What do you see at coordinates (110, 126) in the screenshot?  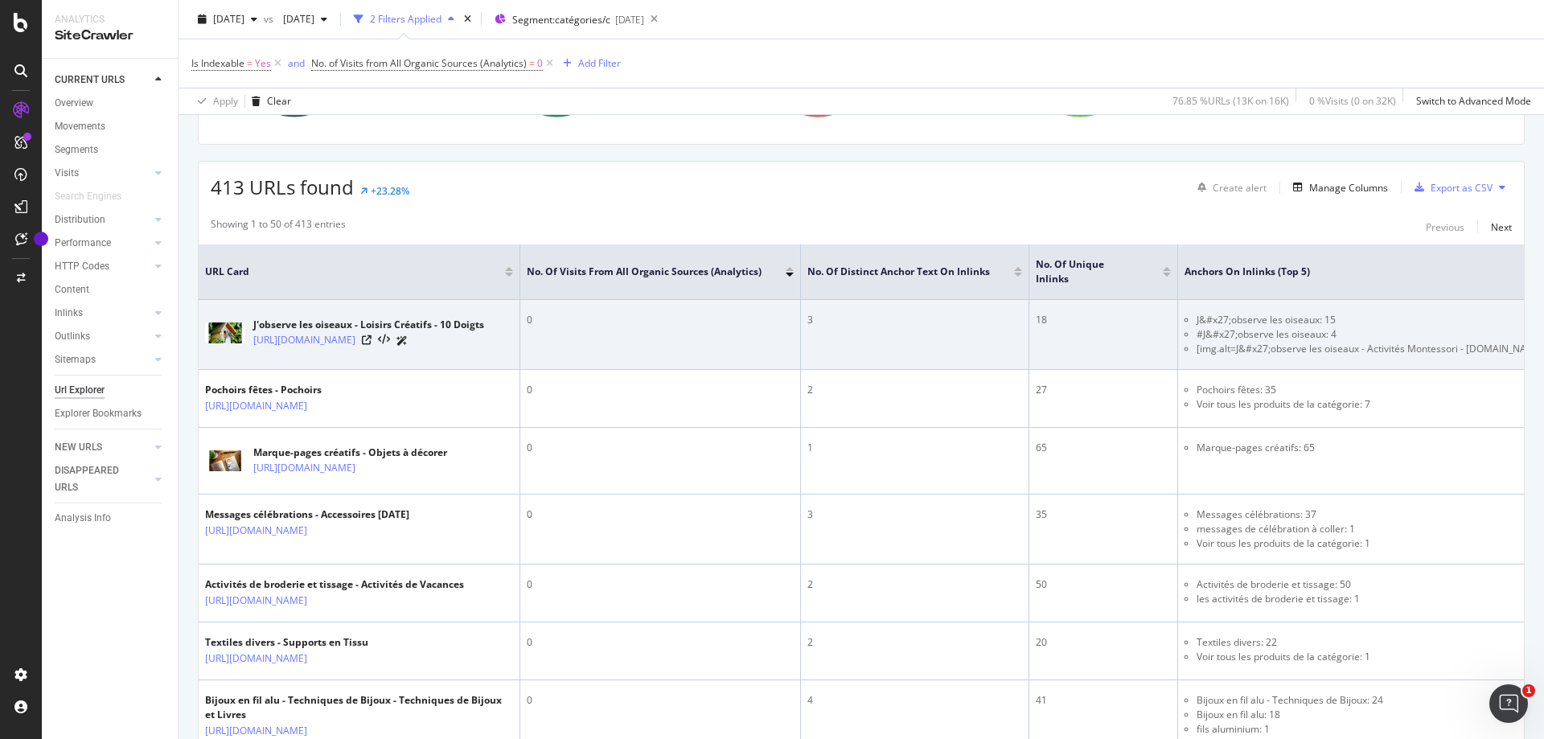 I see `a: Movements` at bounding box center [110, 126].